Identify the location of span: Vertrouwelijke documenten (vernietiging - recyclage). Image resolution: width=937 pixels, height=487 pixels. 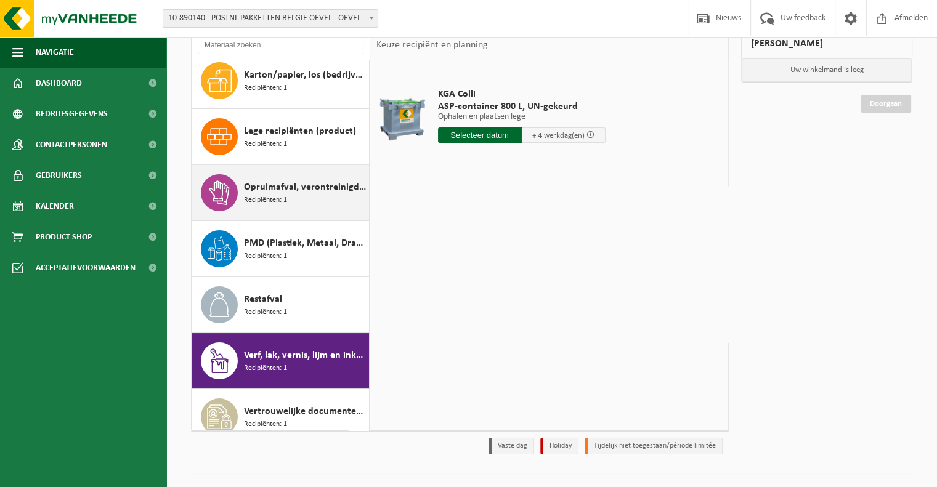
(305, 412).